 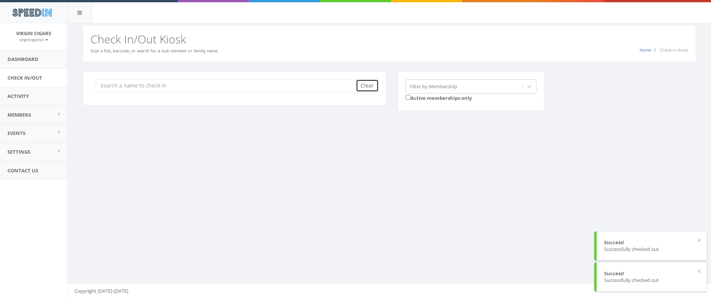 I want to click on span: Check-In Kiosk, so click(x=674, y=50).